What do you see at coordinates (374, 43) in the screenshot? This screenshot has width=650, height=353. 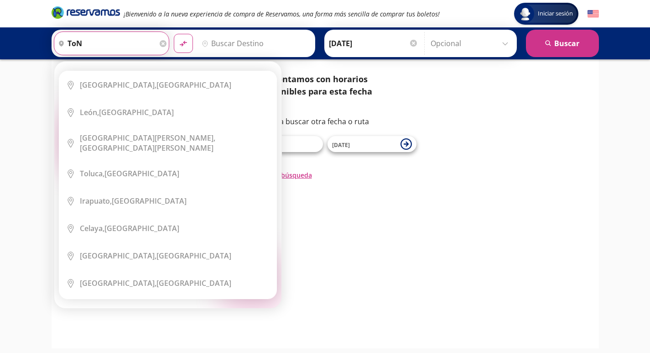 I see `input: Elegir Fecha` at bounding box center [374, 43].